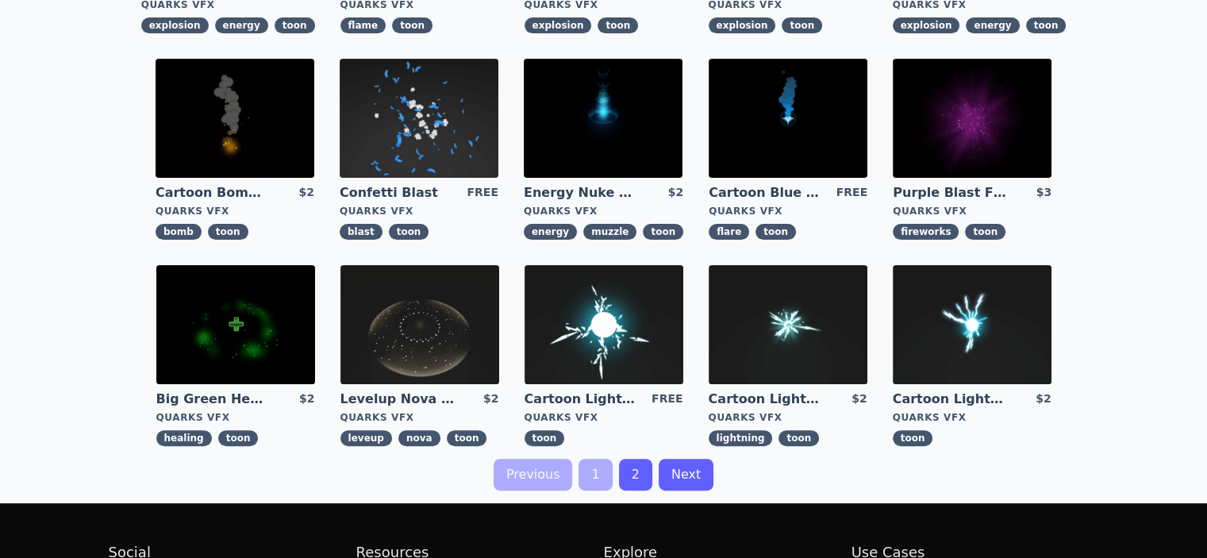 The width and height of the screenshot is (1207, 558). What do you see at coordinates (533, 474) in the screenshot?
I see `a: Previous` at bounding box center [533, 474].